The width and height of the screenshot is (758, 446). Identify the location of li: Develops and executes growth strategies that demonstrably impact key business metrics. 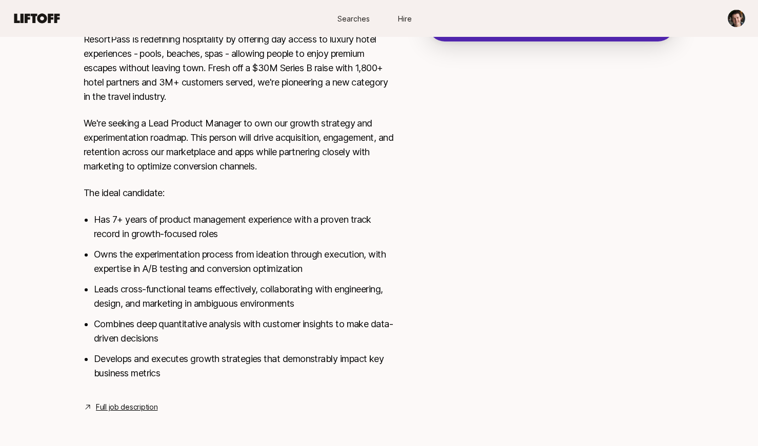
(244, 366).